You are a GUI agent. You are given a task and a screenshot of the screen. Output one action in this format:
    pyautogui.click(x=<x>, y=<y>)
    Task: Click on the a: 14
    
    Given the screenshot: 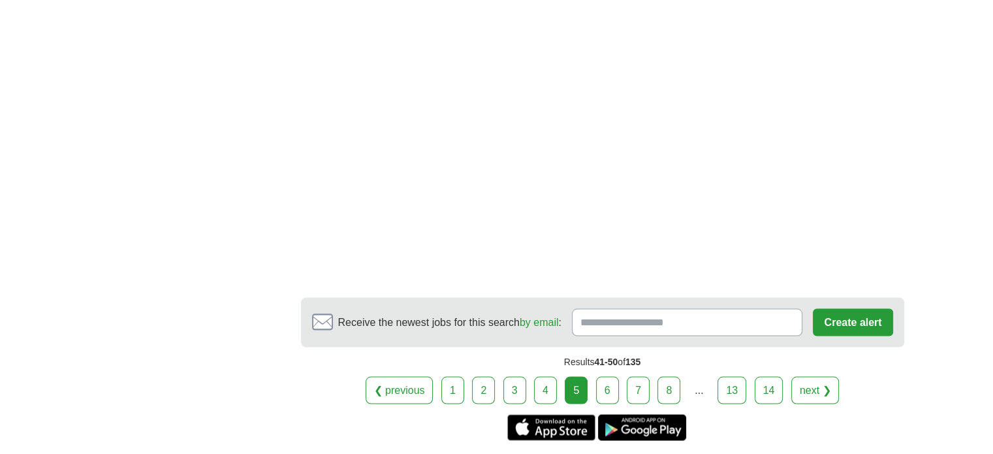 What is the action you would take?
    pyautogui.click(x=769, y=390)
    